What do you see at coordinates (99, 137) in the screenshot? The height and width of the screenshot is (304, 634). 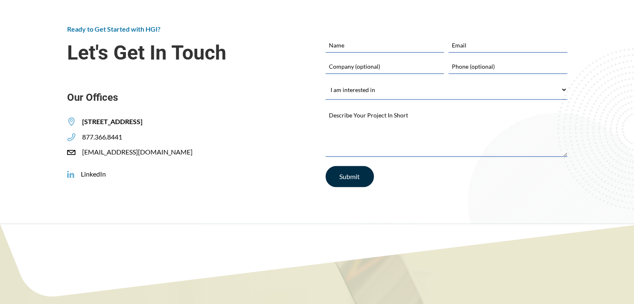 I see `span: 877.366.8441` at bounding box center [99, 137].